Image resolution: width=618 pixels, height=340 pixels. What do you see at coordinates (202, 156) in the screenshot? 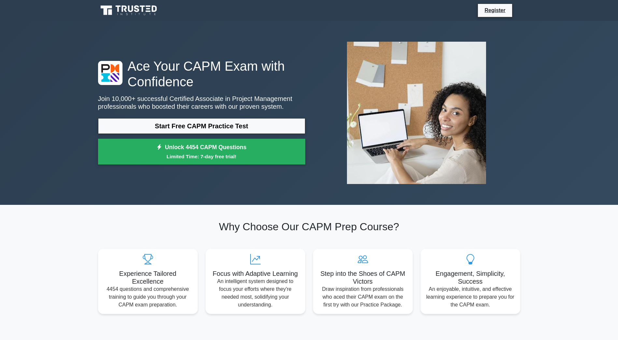
I see `small: Limited Time: 7-day free trial!` at bounding box center [202, 156].